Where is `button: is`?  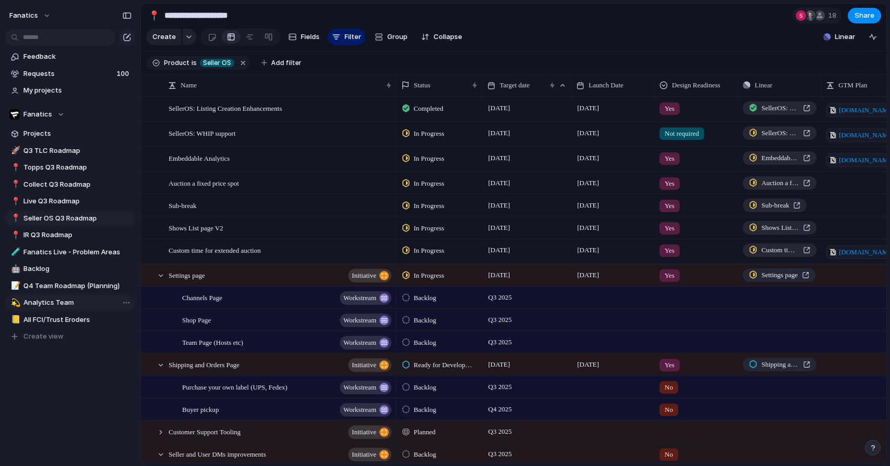 button: is is located at coordinates (194, 63).